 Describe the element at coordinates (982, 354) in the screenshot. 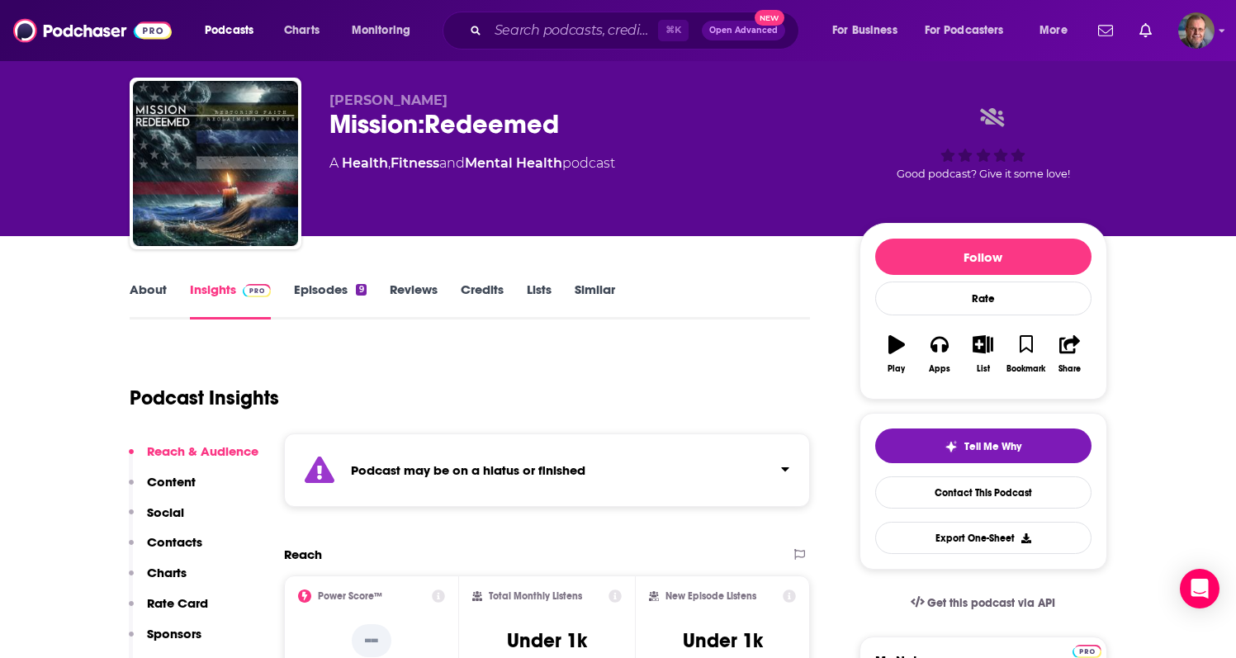

I see `button: List` at that location.